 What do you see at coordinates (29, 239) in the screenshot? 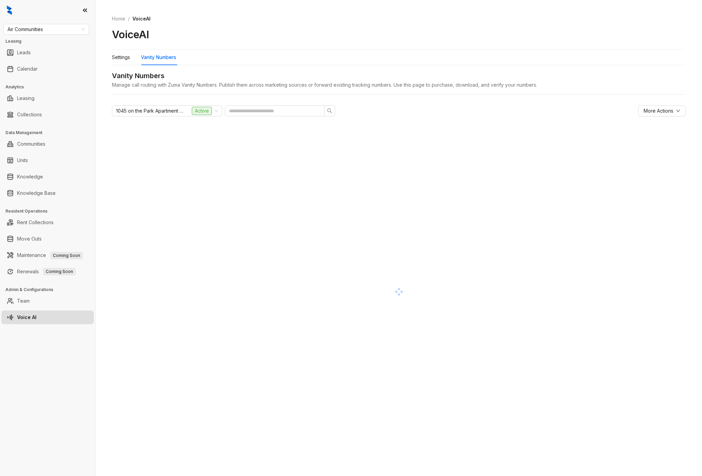
I see `a: Move Outs` at bounding box center [29, 239].